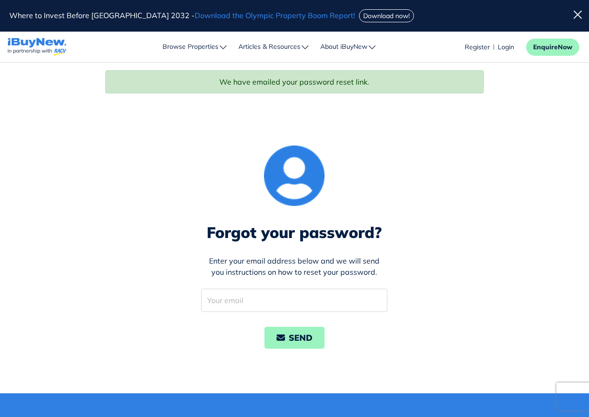  Describe the element at coordinates (37, 47) in the screenshot. I see `img: logo` at that location.